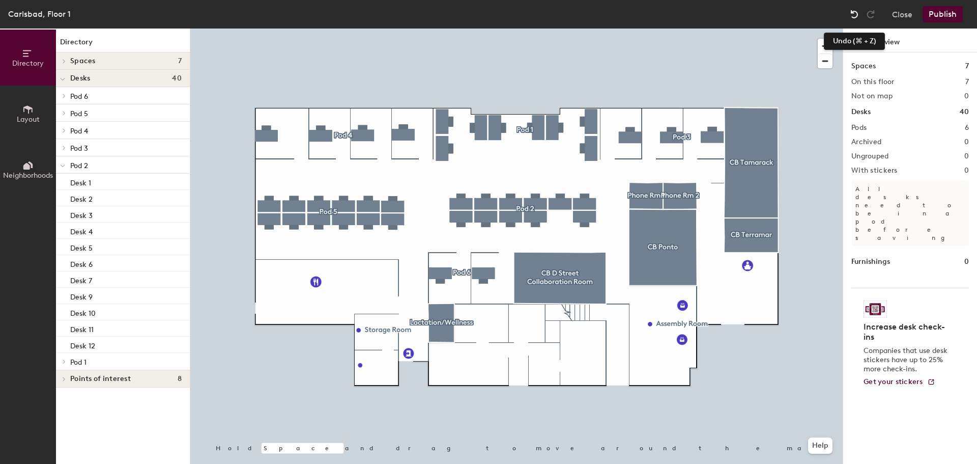 The image size is (977, 464). What do you see at coordinates (82, 344) in the screenshot?
I see `p: Desk 12` at bounding box center [82, 344].